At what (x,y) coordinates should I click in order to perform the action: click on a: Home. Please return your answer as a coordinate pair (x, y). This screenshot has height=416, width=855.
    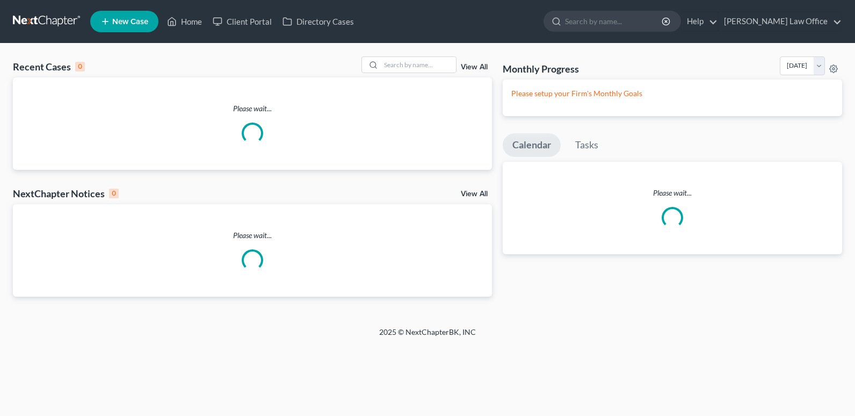
    Looking at the image, I should click on (184, 21).